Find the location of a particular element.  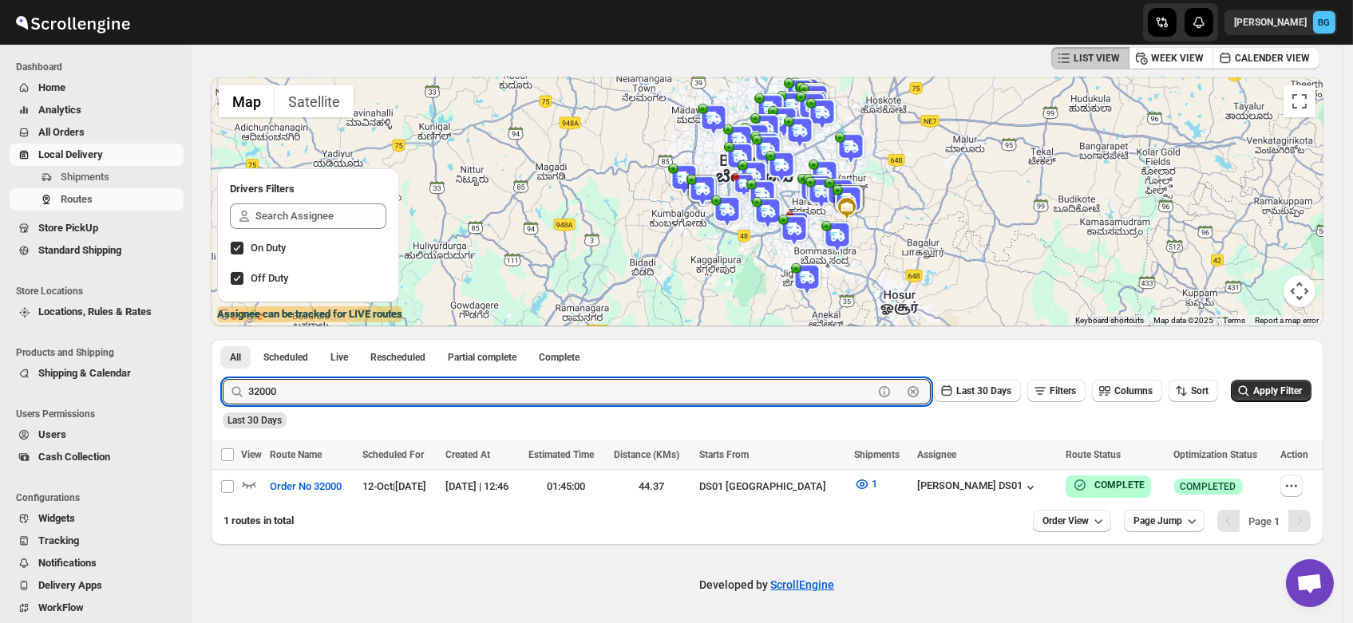

button: LIST VIEW is located at coordinates (1090, 58).